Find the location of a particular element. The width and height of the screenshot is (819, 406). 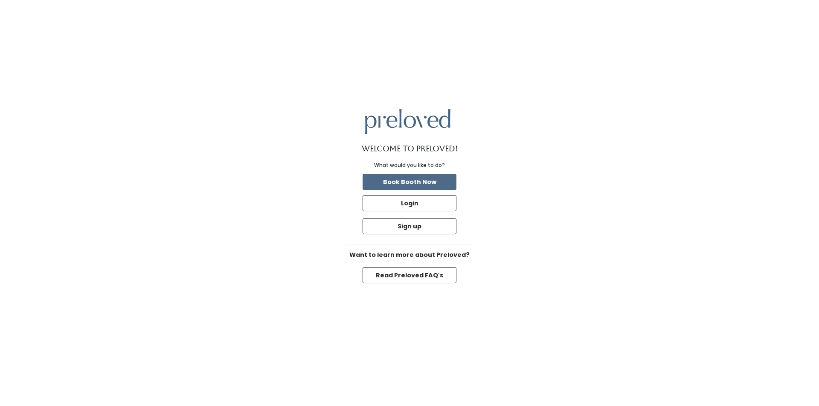

a: Book Booth Now is located at coordinates (409, 182).